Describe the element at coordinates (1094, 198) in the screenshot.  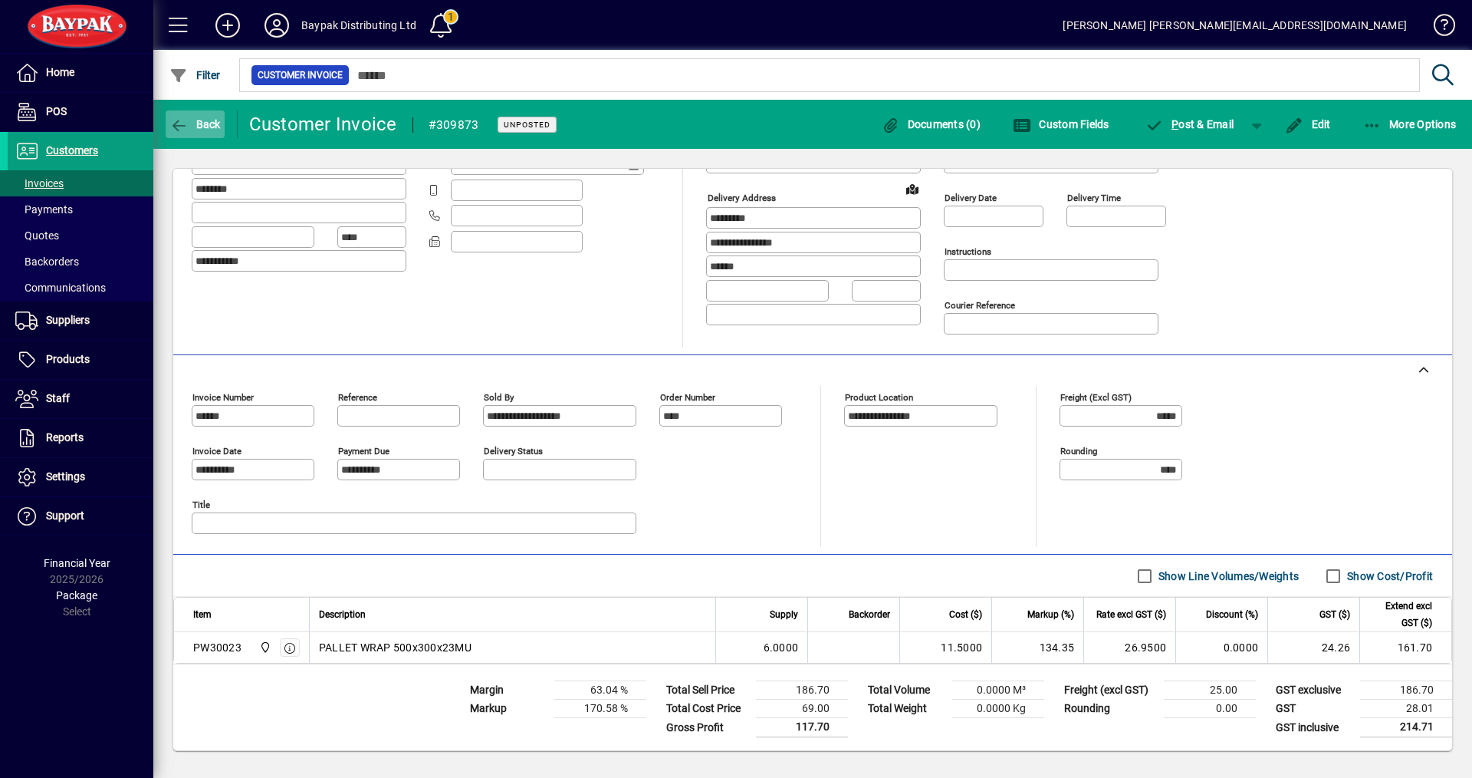
I see `mat-label: Delivery time` at that location.